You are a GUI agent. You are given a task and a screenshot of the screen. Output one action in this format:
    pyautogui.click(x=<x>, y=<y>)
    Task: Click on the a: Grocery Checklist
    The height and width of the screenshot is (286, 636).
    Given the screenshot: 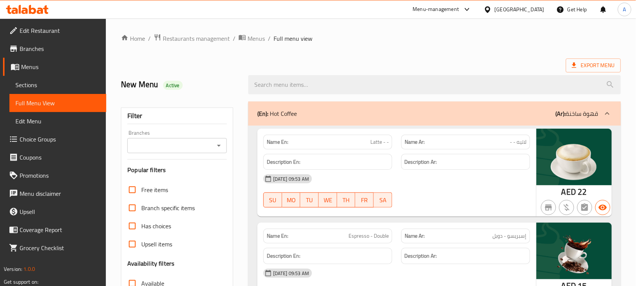 What is the action you would take?
    pyautogui.click(x=55, y=248)
    